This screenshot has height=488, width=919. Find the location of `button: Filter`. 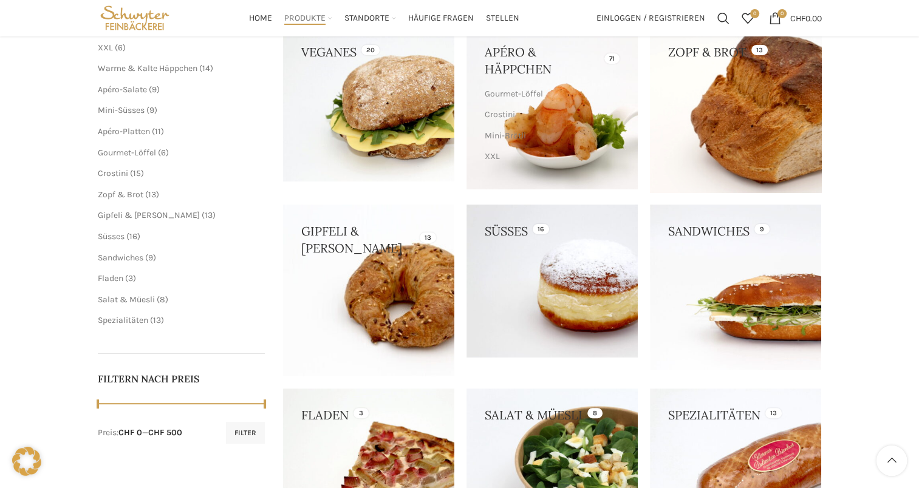

button: Filter is located at coordinates (245, 433).